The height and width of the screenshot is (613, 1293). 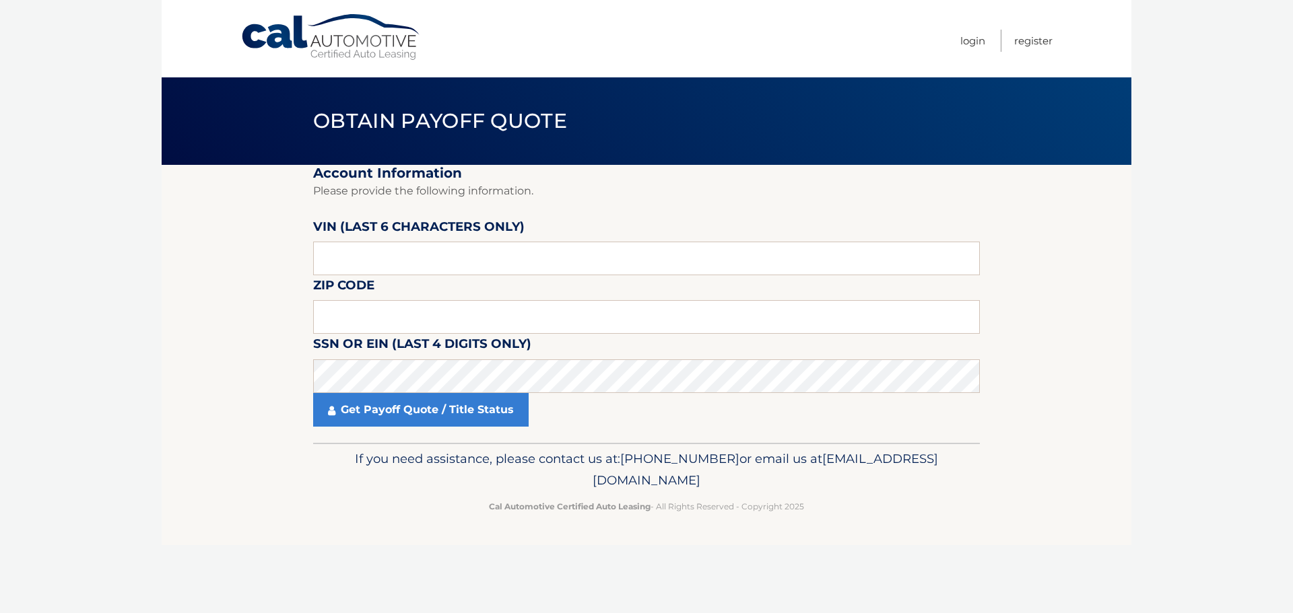 What do you see at coordinates (646, 506) in the screenshot?
I see `p: - All Rights Reserved - Copyright 2025` at bounding box center [646, 506].